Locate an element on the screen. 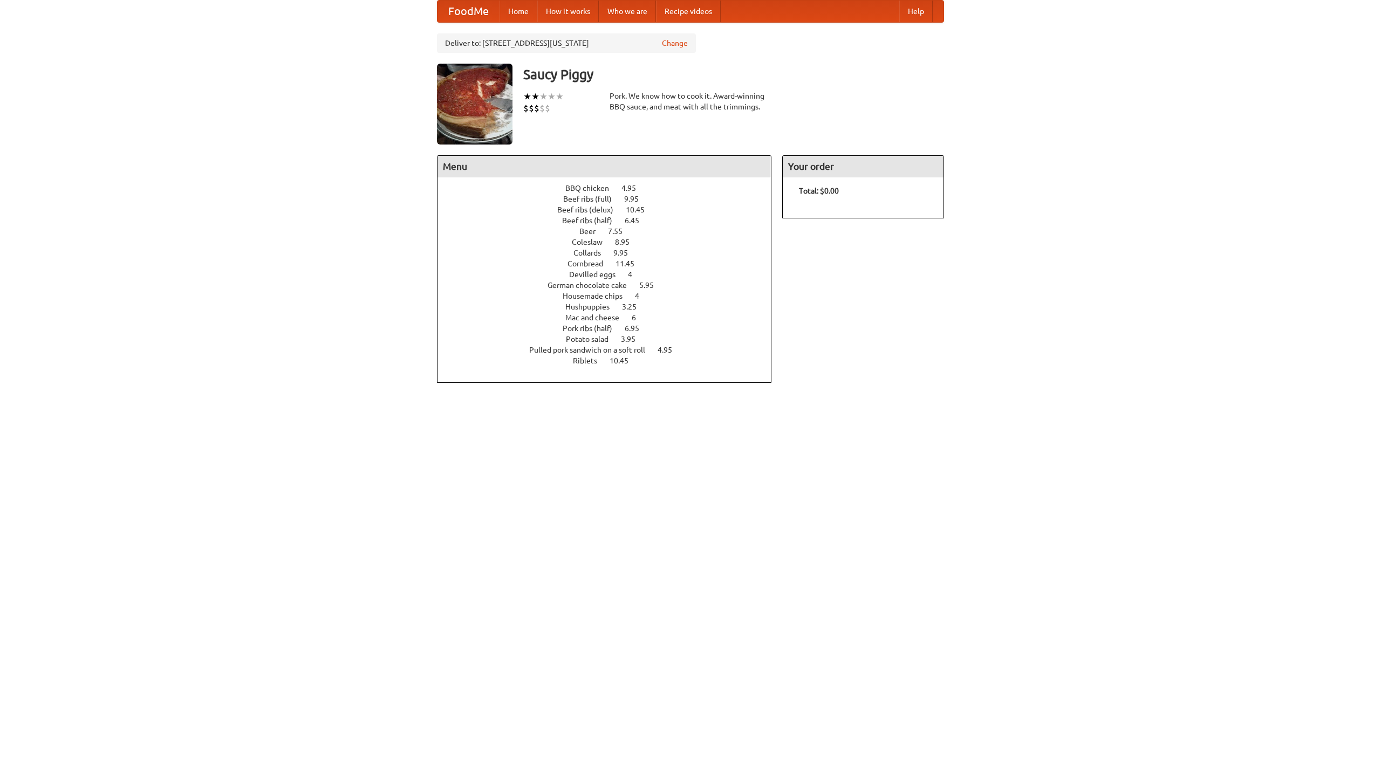  h3: Saucy Piggy is located at coordinates (734, 74).